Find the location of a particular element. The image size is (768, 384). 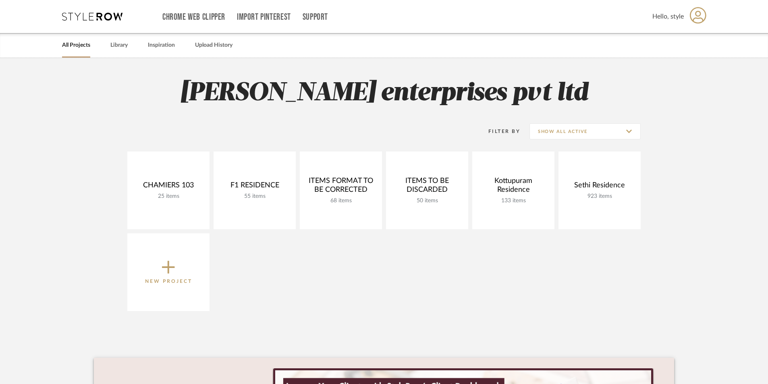

a: Chrome Web Clipper is located at coordinates (194, 17).